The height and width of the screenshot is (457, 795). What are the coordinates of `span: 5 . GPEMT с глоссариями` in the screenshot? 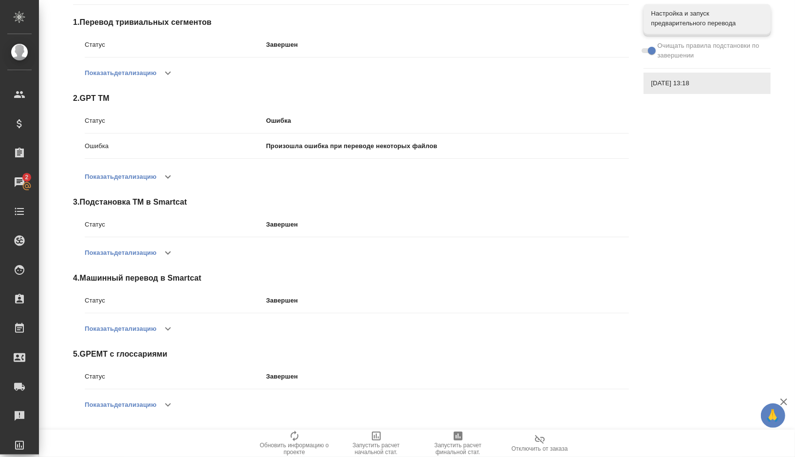 It's located at (351, 354).